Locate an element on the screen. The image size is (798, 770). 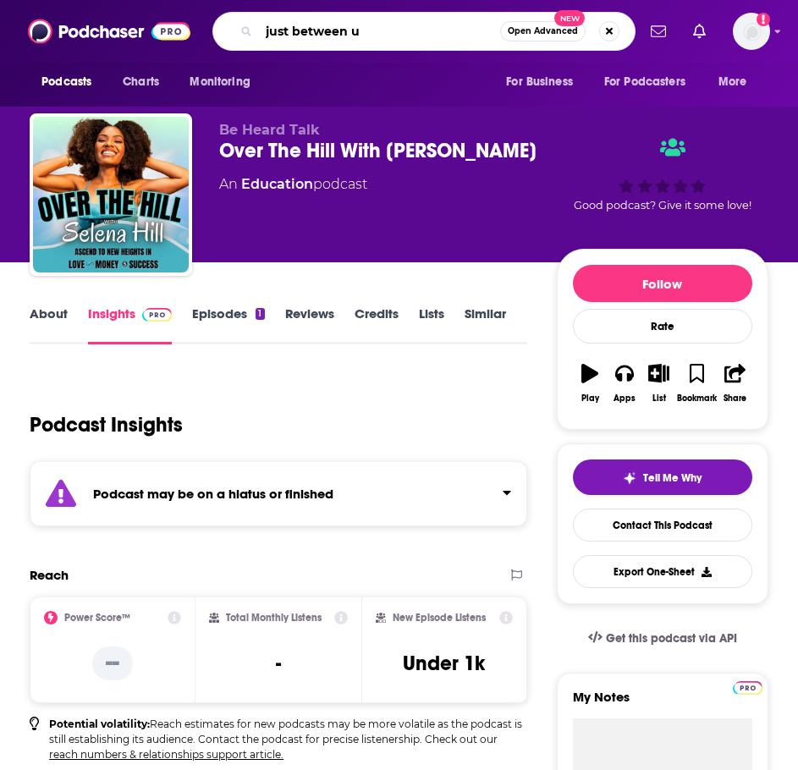
div: Bookmark is located at coordinates (697, 399).